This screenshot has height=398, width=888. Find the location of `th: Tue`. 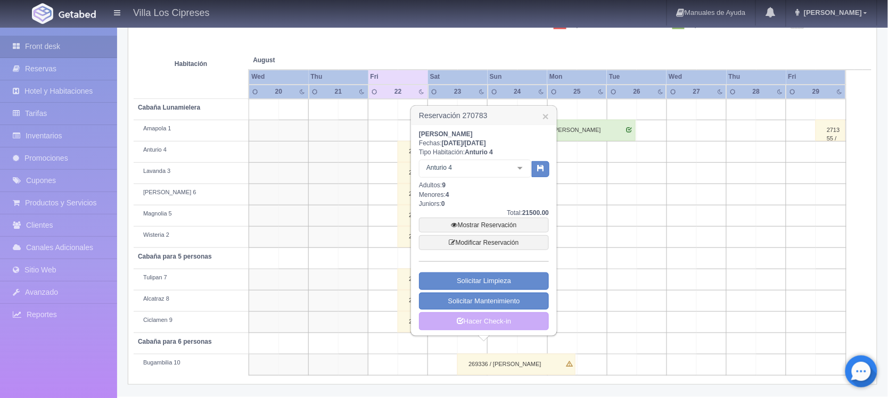

th: Tue is located at coordinates (637, 77).